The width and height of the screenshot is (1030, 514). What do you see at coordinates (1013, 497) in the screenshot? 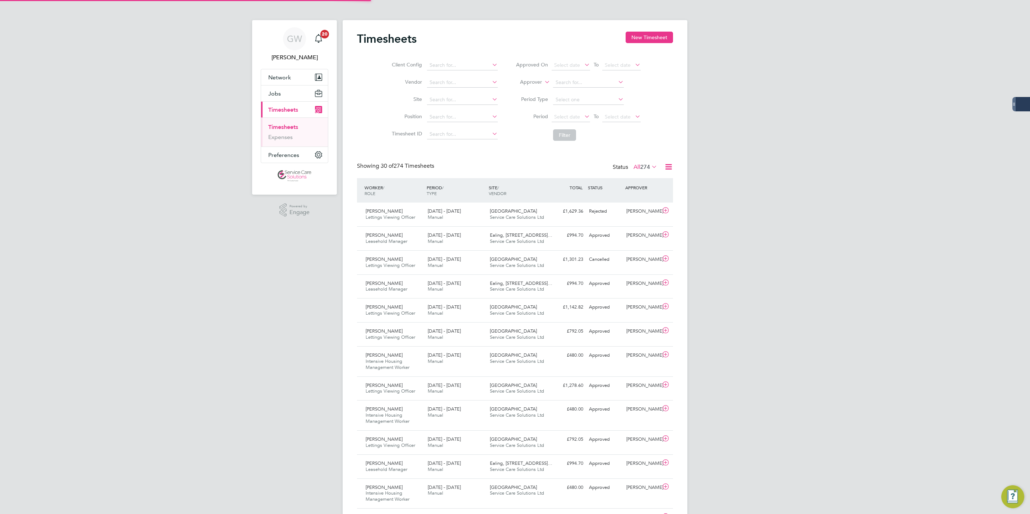
I see `button: Engage Resource Center` at bounding box center [1013, 497].